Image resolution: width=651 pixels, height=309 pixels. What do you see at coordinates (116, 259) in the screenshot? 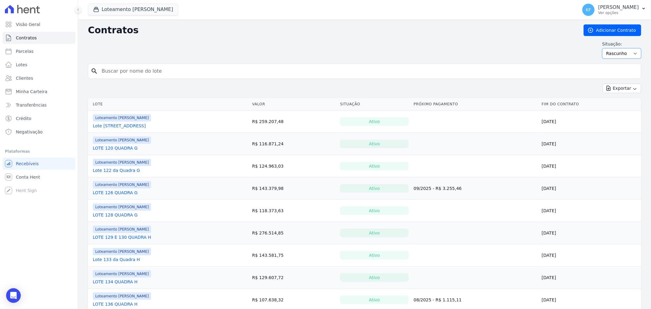
I see `a: Lote 133 da Quadra H` at bounding box center [116, 259].